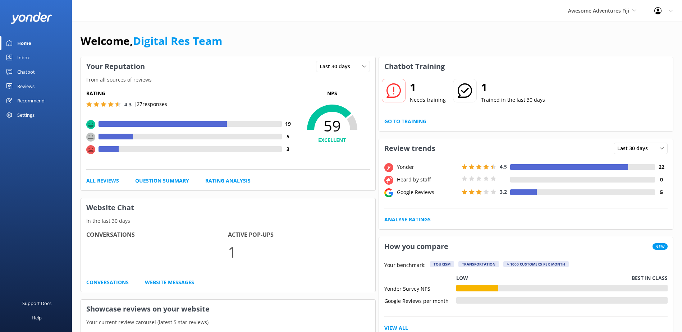  What do you see at coordinates (107, 283) in the screenshot?
I see `a: Conversations` at bounding box center [107, 283].